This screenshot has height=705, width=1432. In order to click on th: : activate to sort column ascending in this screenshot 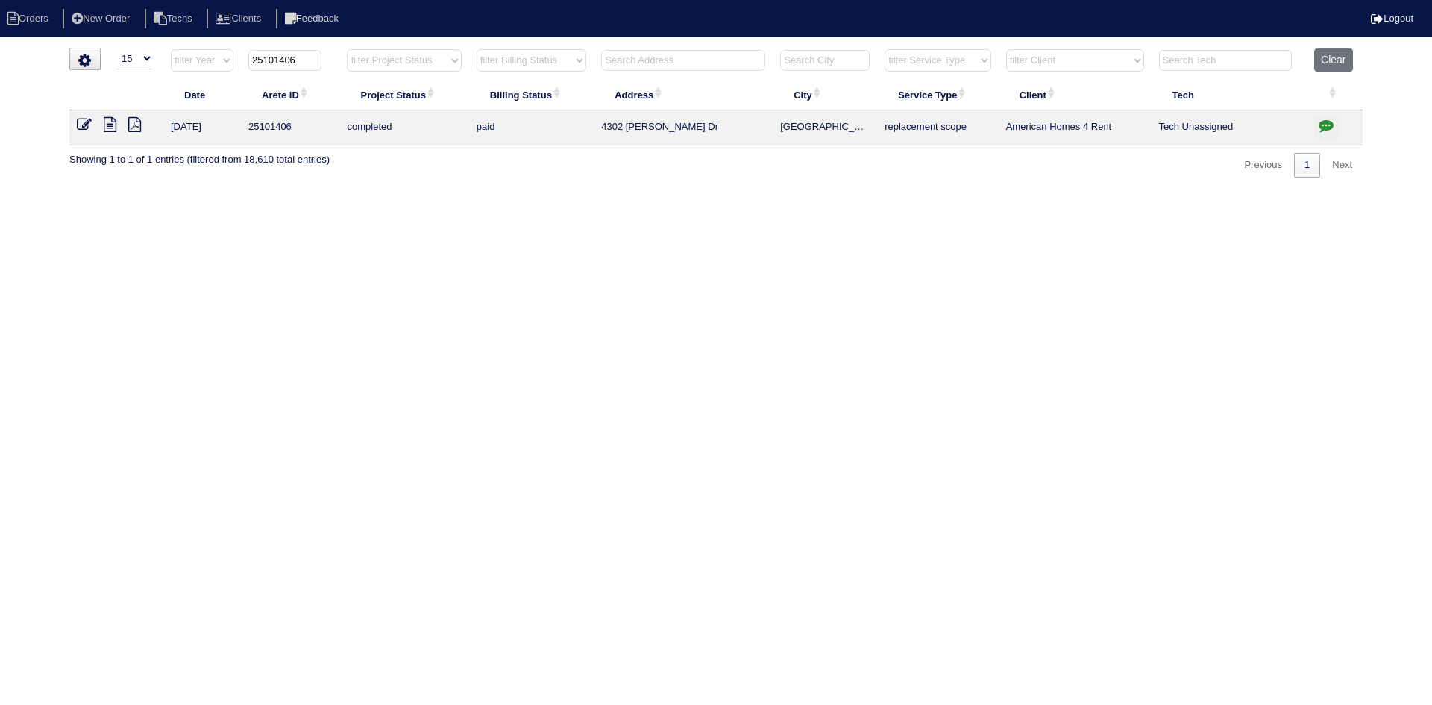, I will do `click(1334, 95)`.